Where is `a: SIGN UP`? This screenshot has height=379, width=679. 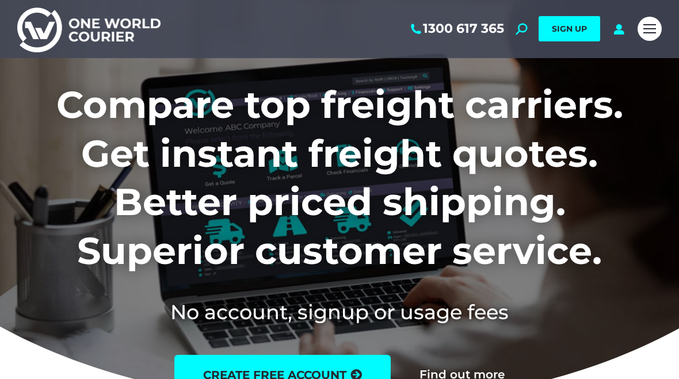
a: SIGN UP is located at coordinates (569, 29).